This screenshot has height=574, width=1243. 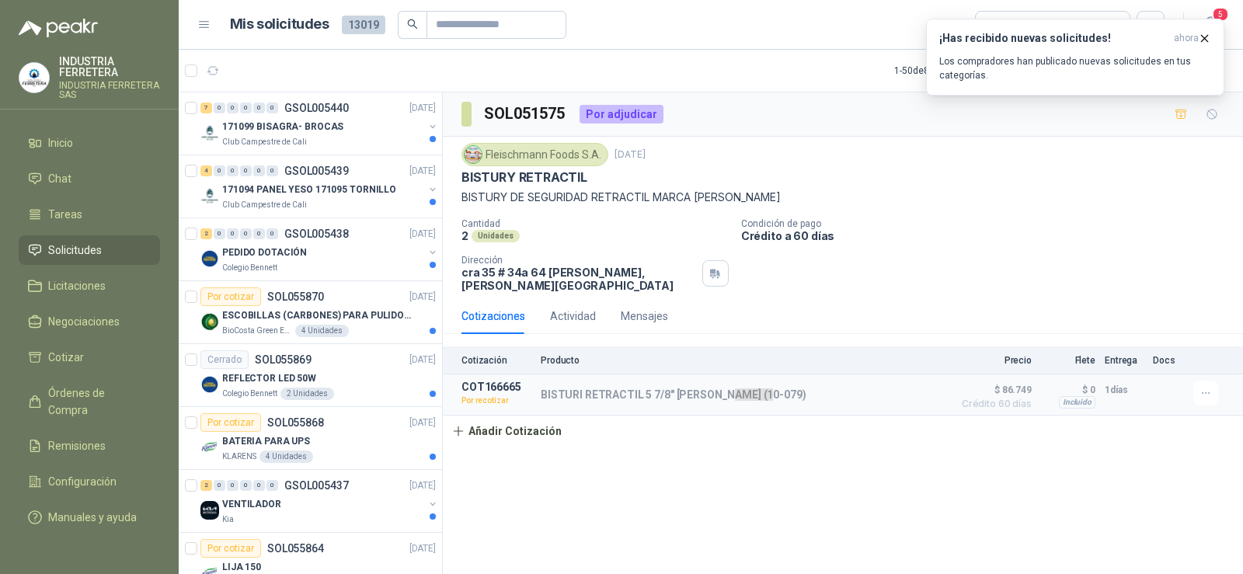 What do you see at coordinates (309, 190) in the screenshot?
I see `p: 171094 PANEL YESO 171095 TORNILLO` at bounding box center [309, 190].